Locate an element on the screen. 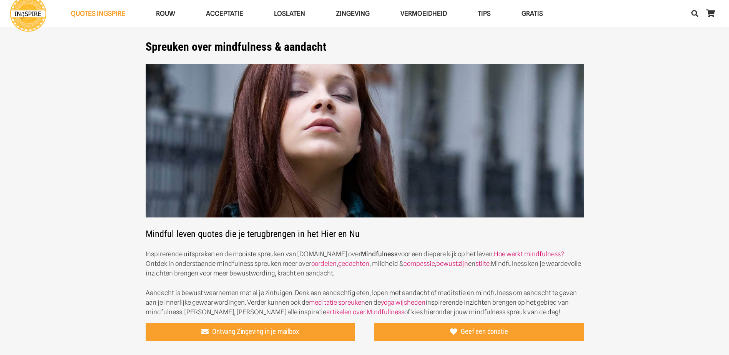 Image resolution: width=729 pixels, height=355 pixels. a: AcceptatieAcceptatie Menu is located at coordinates (224, 13).